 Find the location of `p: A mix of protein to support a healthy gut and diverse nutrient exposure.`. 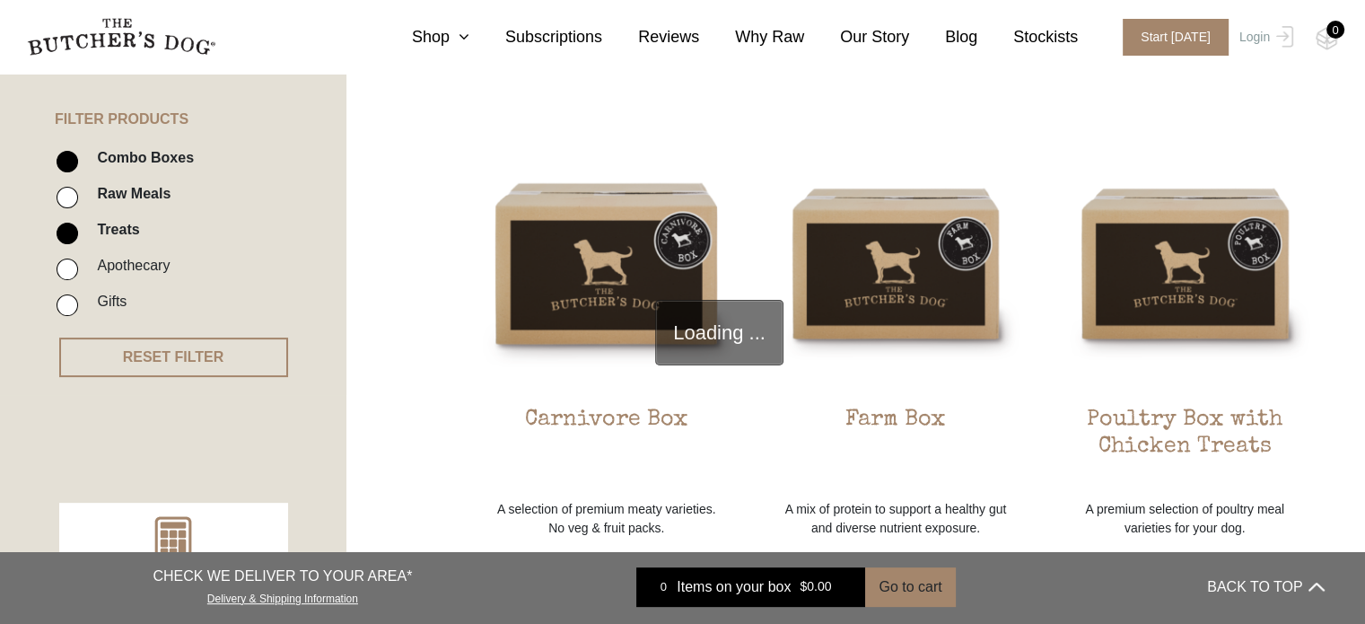

p: A mix of protein to support a healthy gut and diverse nutrient exposure. is located at coordinates (895, 519).